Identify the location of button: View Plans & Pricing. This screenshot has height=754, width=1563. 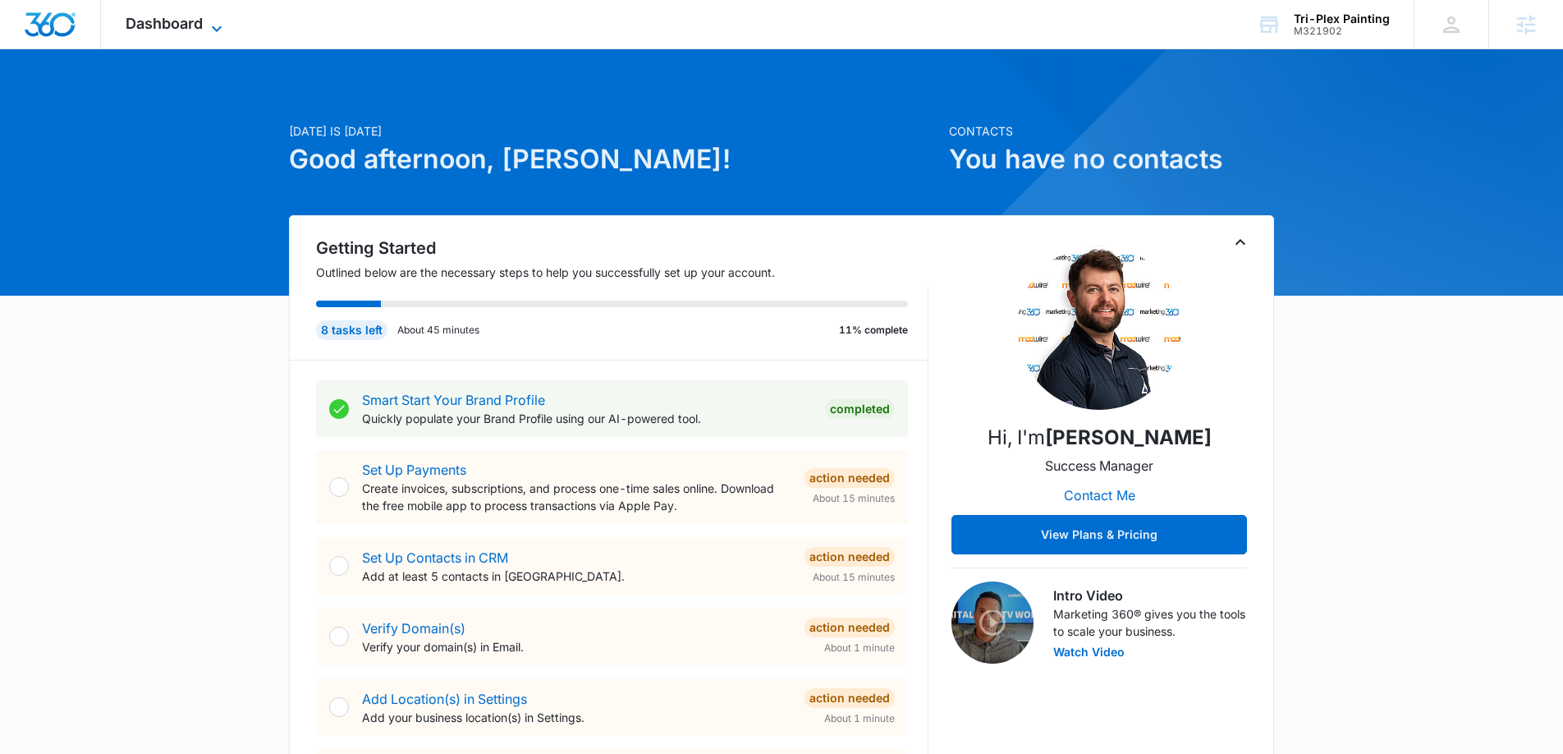
(1099, 535).